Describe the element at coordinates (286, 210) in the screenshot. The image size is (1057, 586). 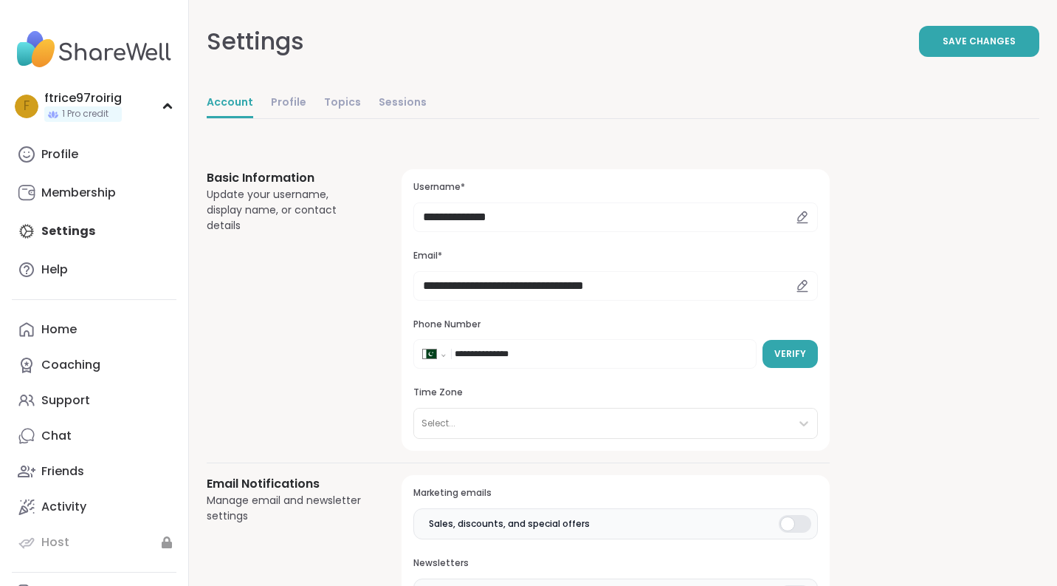
I see `div: Update your username, display name, or contact details` at that location.